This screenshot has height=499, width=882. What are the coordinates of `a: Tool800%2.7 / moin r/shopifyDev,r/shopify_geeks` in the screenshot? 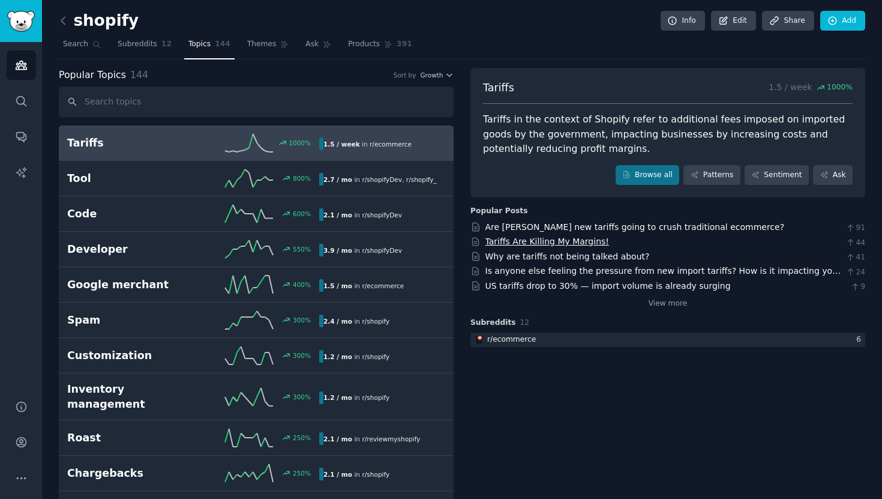 It's located at (256, 178).